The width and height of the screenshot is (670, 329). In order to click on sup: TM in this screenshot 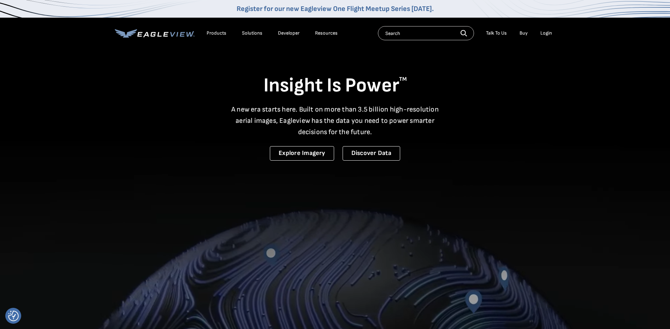, I will do `click(403, 79)`.